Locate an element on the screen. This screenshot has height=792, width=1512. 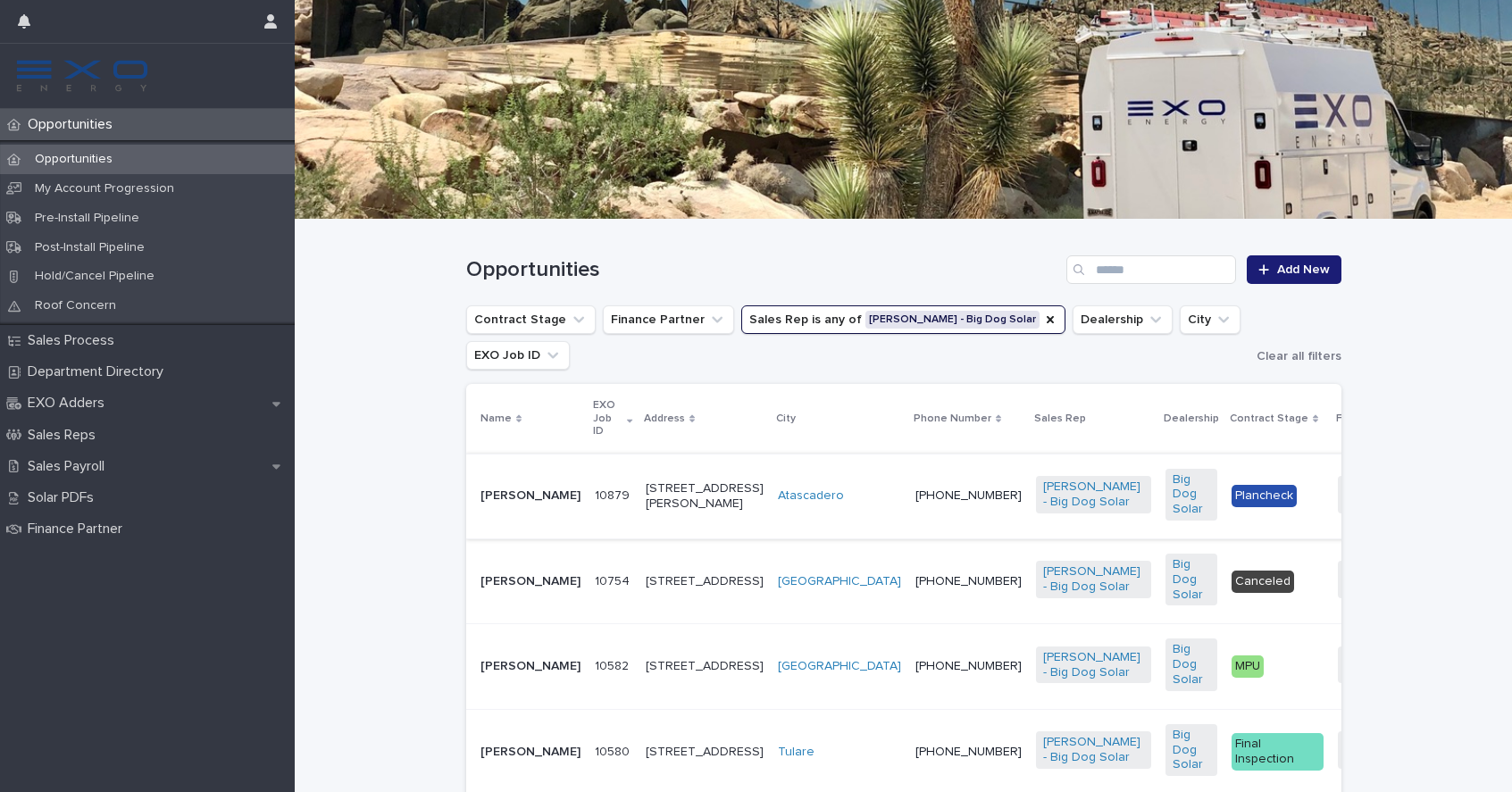
img: FKS5r6ZBThi8E5hshIGi is located at coordinates (82, 76).